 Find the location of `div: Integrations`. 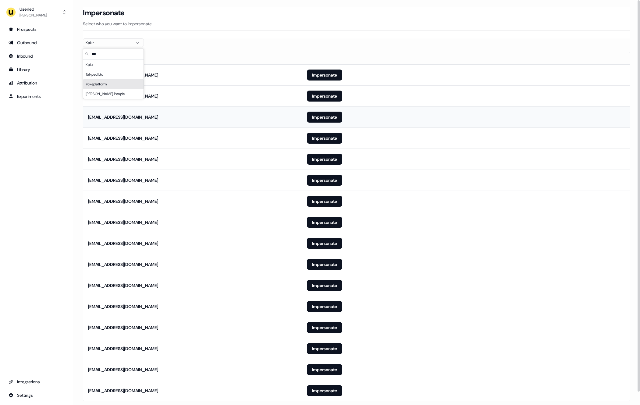

div: Integrations is located at coordinates (36, 382).